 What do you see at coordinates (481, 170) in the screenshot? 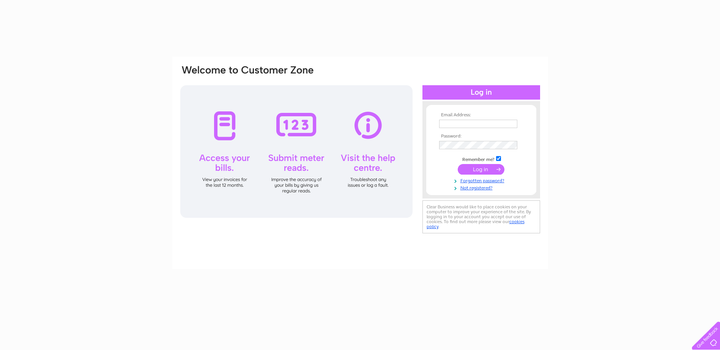
I see `input: Submit` at bounding box center [481, 170].